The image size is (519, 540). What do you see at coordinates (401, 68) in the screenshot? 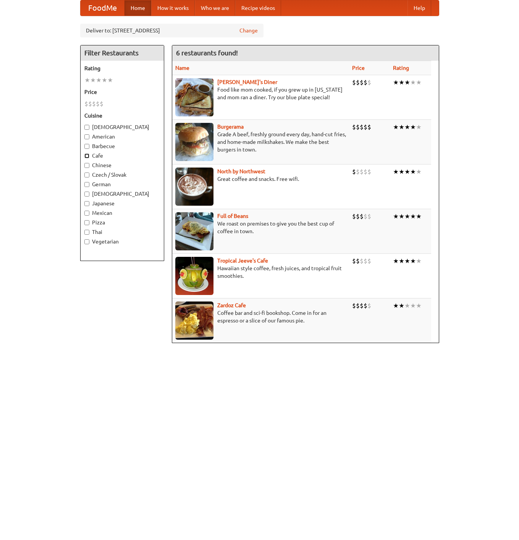
I see `a: Rating` at bounding box center [401, 68].